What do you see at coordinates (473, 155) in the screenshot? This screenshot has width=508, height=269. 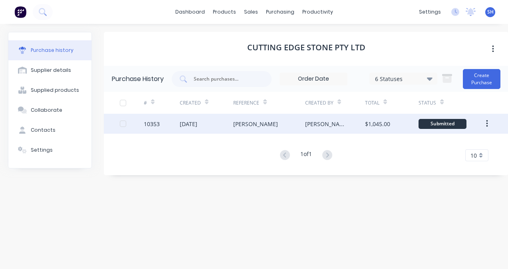 I see `span: 10` at bounding box center [473, 155].